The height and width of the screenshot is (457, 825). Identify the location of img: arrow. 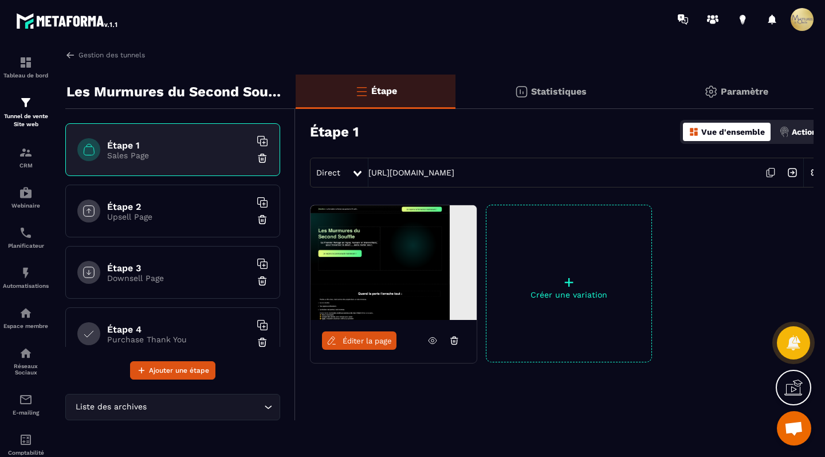
(70, 55).